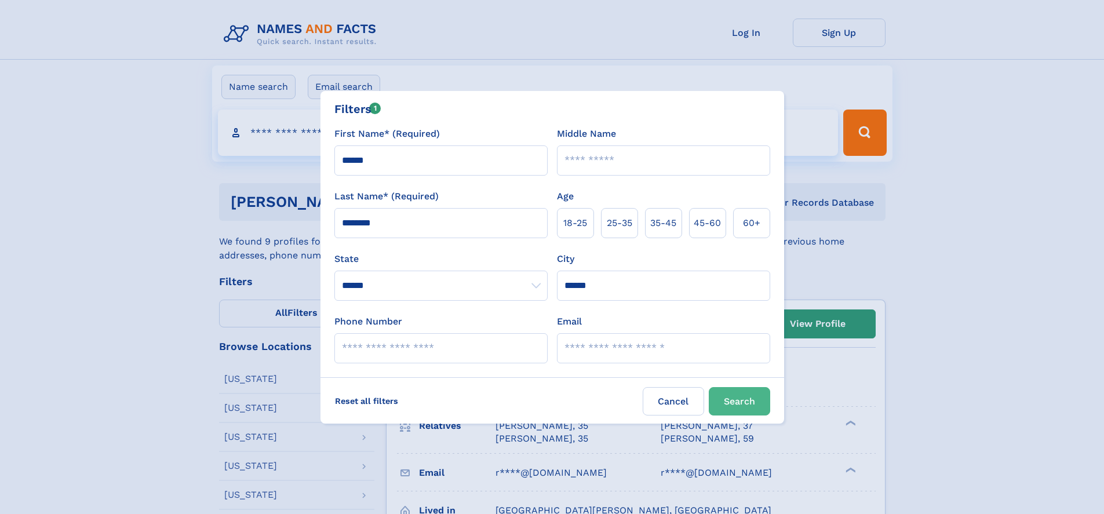 Image resolution: width=1104 pixels, height=514 pixels. What do you see at coordinates (366, 401) in the screenshot?
I see `label: Reset all filters` at bounding box center [366, 401].